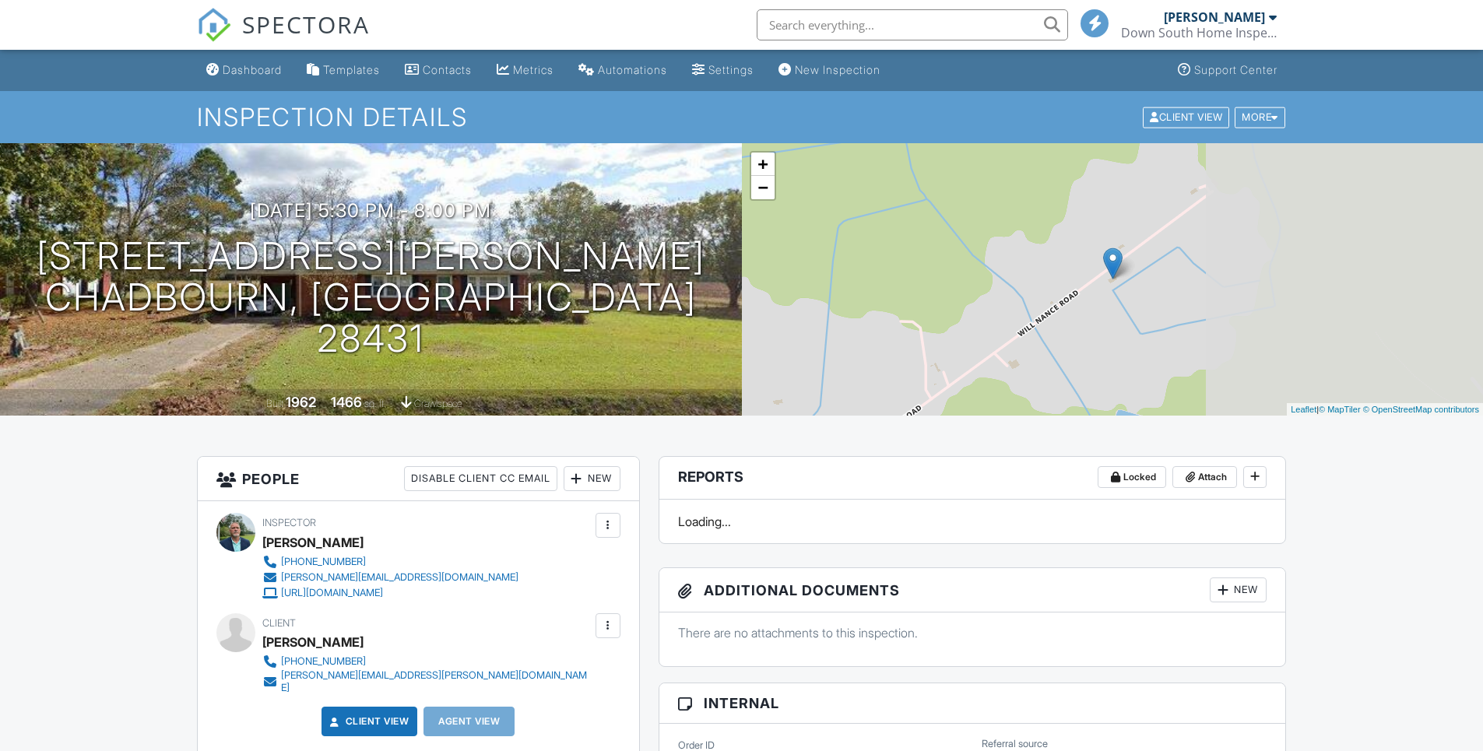 The height and width of the screenshot is (751, 1483). I want to click on span: Inspector, so click(289, 522).